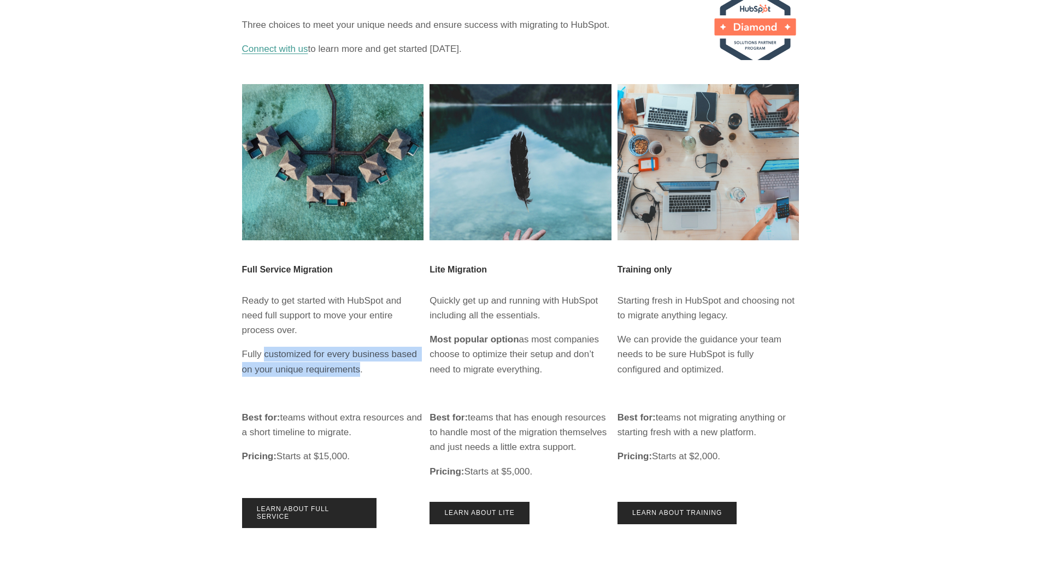 The image size is (1041, 563). What do you see at coordinates (333, 269) in the screenshot?
I see `h3: Full Service Migration` at bounding box center [333, 269].